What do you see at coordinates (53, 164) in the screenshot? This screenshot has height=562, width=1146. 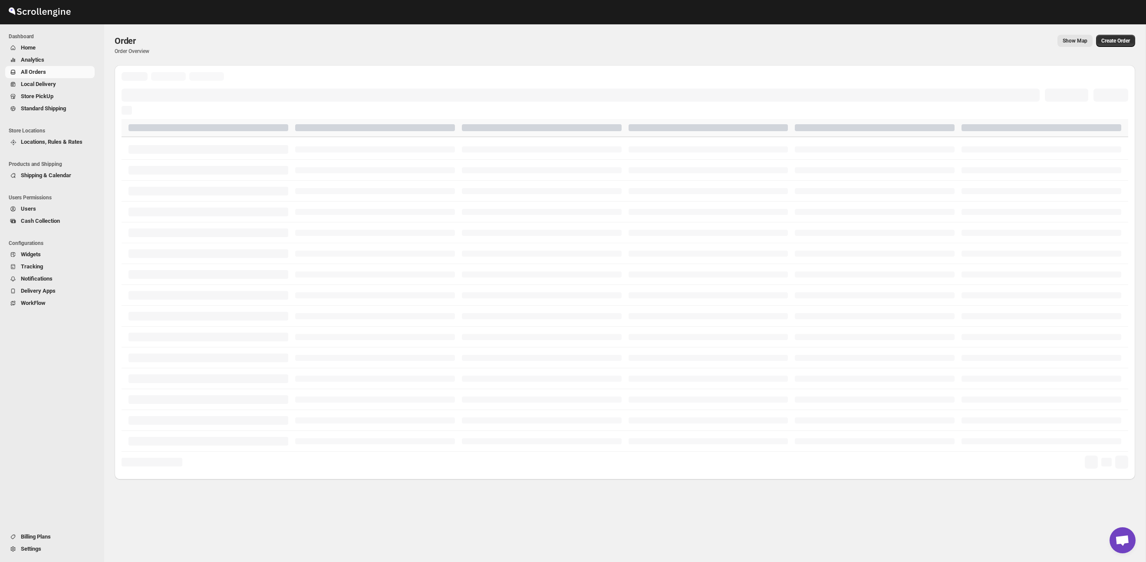 I see `span: Products and Shipping` at bounding box center [53, 164].